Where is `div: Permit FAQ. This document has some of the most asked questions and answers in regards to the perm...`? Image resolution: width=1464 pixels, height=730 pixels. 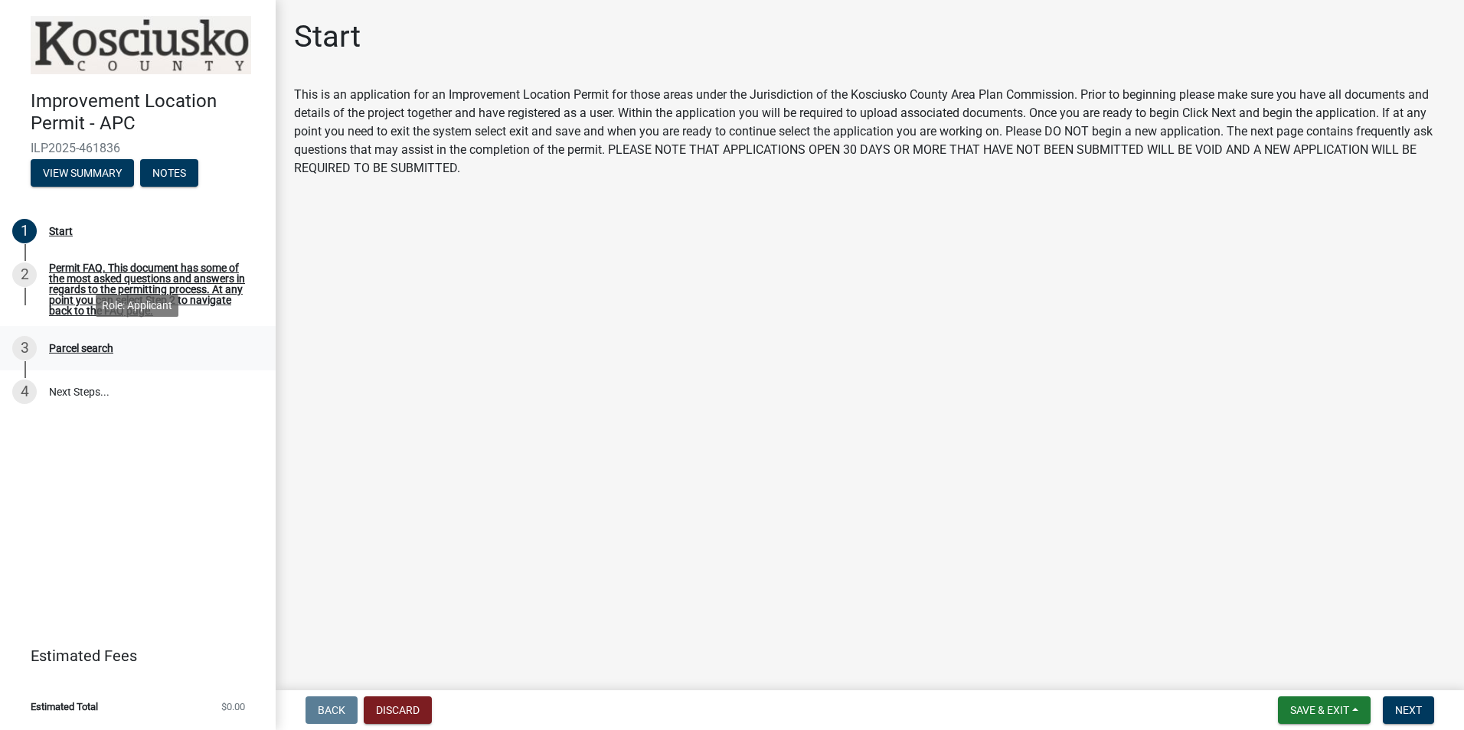
div: Permit FAQ. This document has some of the most asked questions and answers in regards to the perm... is located at coordinates (150, 289).